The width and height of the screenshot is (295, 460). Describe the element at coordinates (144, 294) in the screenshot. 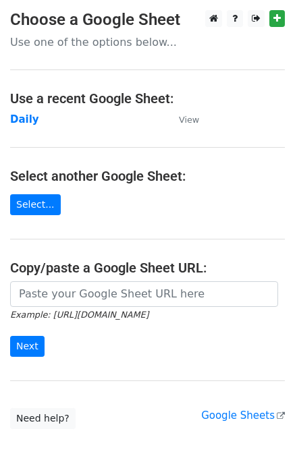

I see `input: Paste your Google Sheet URL here` at that location.